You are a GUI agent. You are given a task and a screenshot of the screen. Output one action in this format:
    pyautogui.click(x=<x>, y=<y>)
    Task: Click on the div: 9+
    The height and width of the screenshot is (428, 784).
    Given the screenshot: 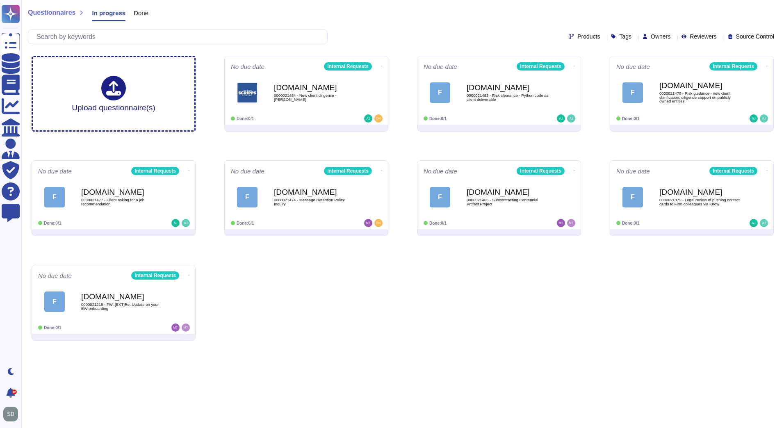 What is the action you would take?
    pyautogui.click(x=14, y=392)
    